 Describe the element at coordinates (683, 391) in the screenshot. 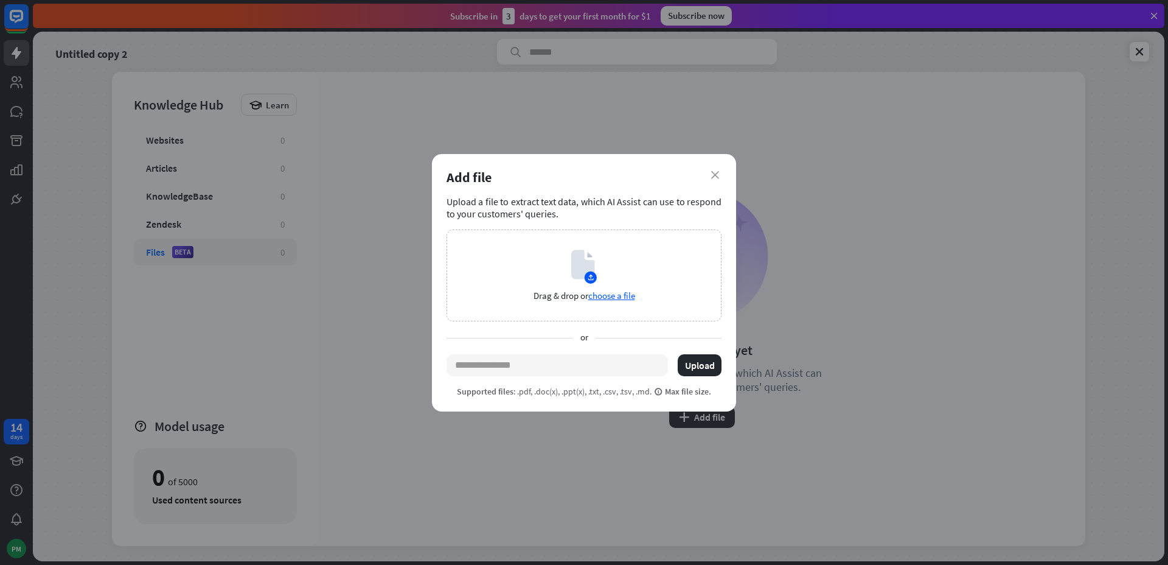

I see `span: Max file size.` at that location.